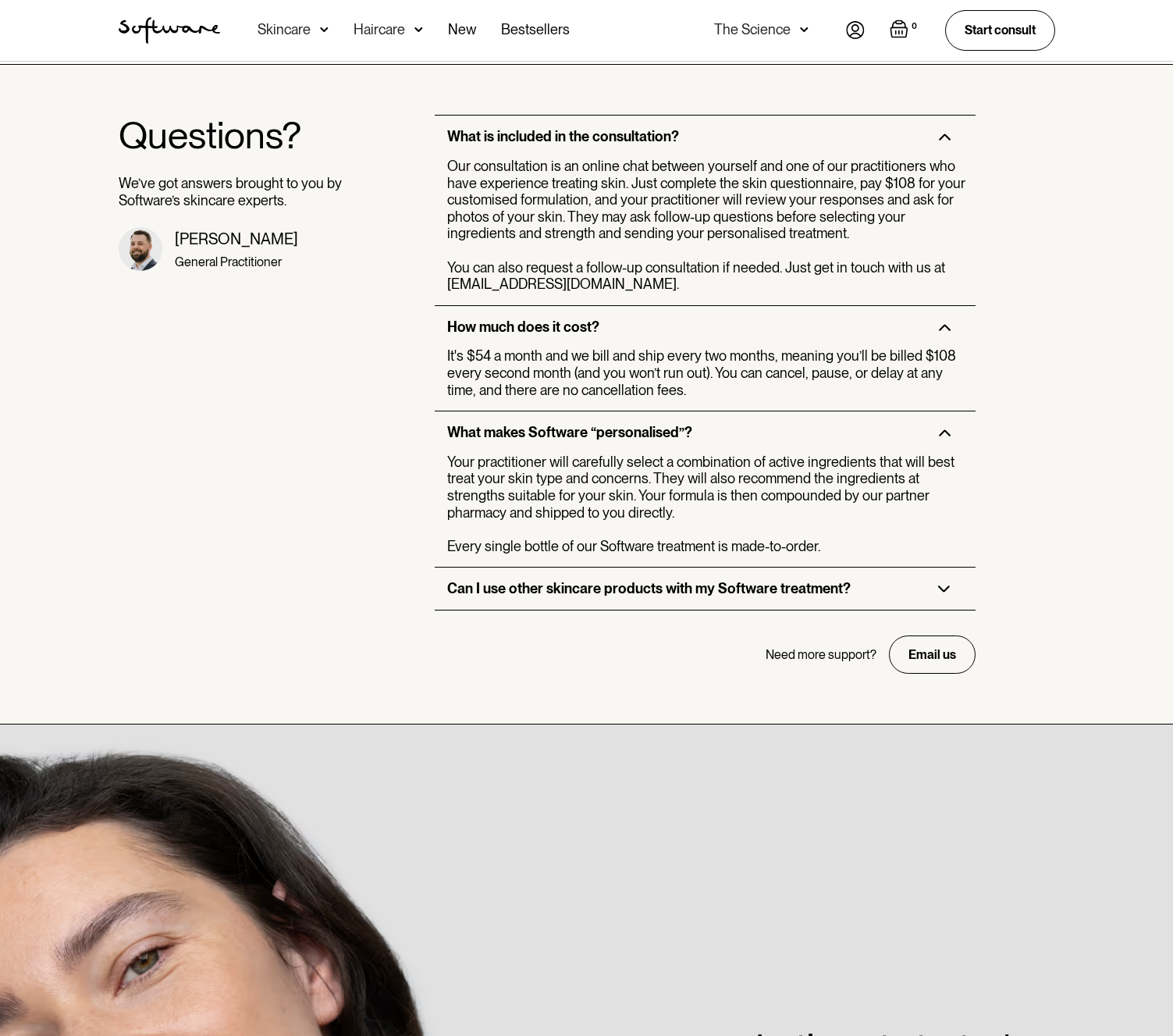 Image resolution: width=1173 pixels, height=1036 pixels. Describe the element at coordinates (523, 327) in the screenshot. I see `div: How much does it cost?` at that location.